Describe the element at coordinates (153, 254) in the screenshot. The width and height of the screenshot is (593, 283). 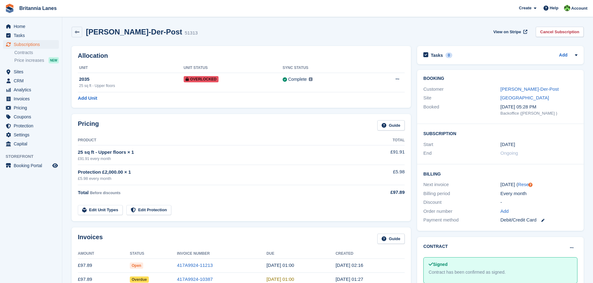
I see `th: Status` at that location.